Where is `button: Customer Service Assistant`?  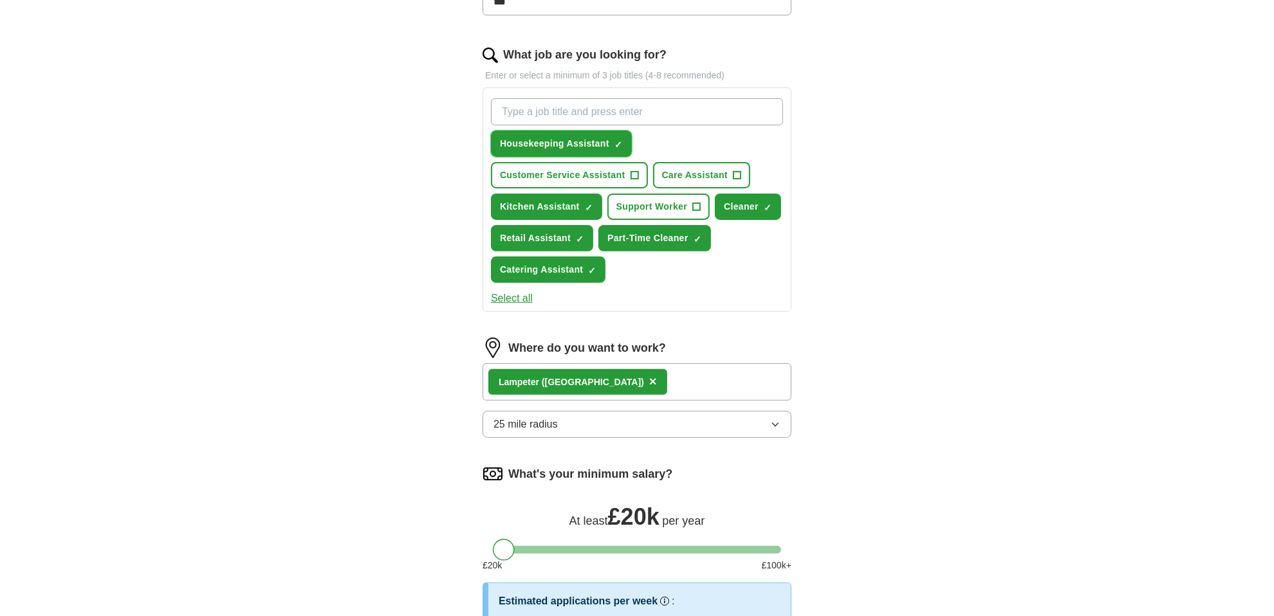
button: Customer Service Assistant is located at coordinates (570, 175).